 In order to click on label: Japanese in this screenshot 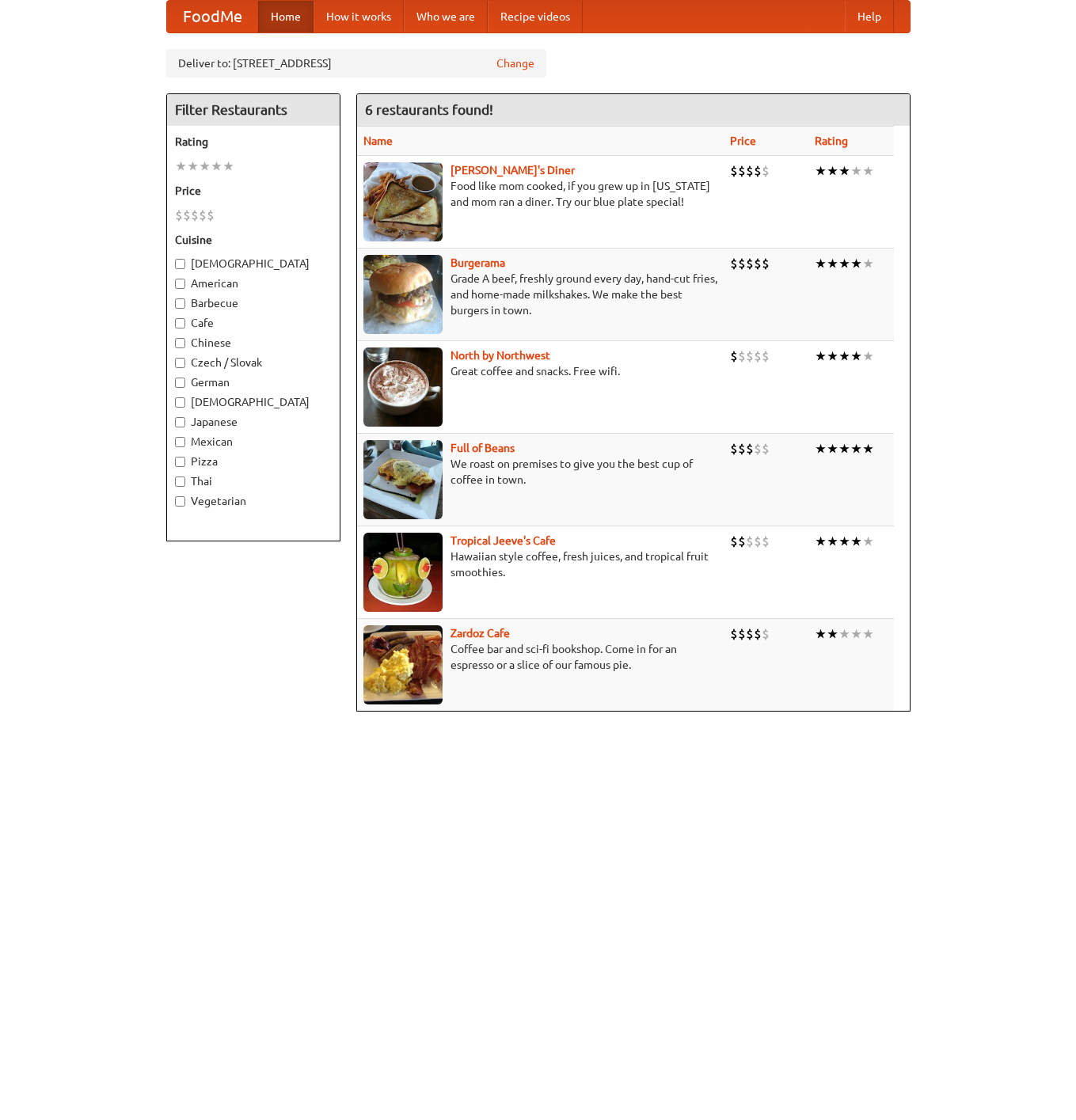, I will do `click(253, 422)`.